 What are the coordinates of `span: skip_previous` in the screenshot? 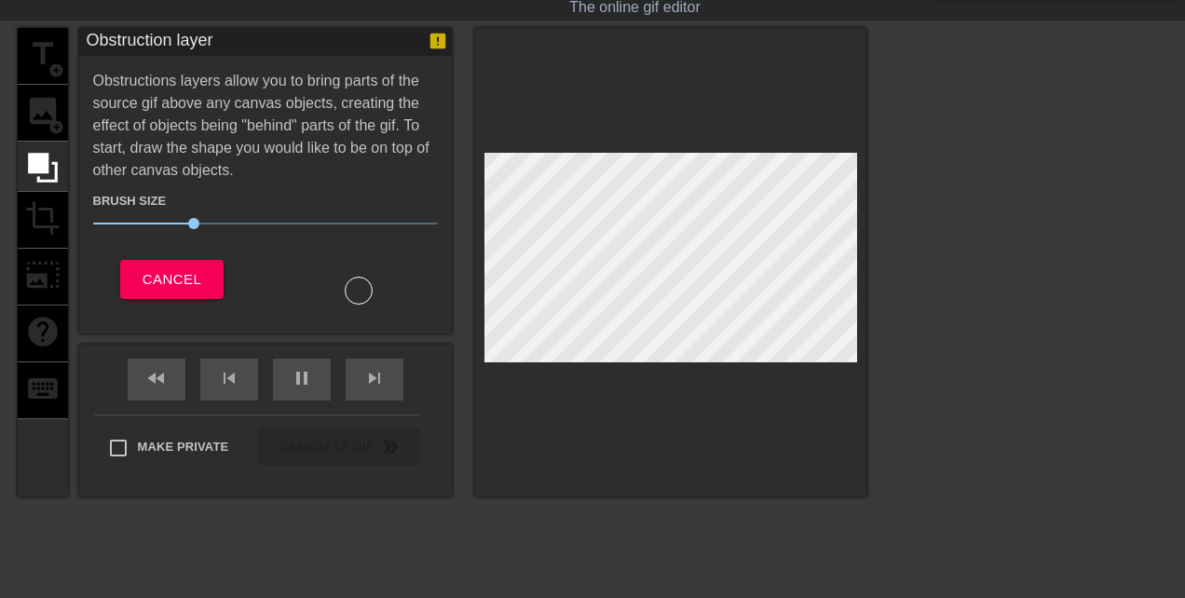 It's located at (229, 378).